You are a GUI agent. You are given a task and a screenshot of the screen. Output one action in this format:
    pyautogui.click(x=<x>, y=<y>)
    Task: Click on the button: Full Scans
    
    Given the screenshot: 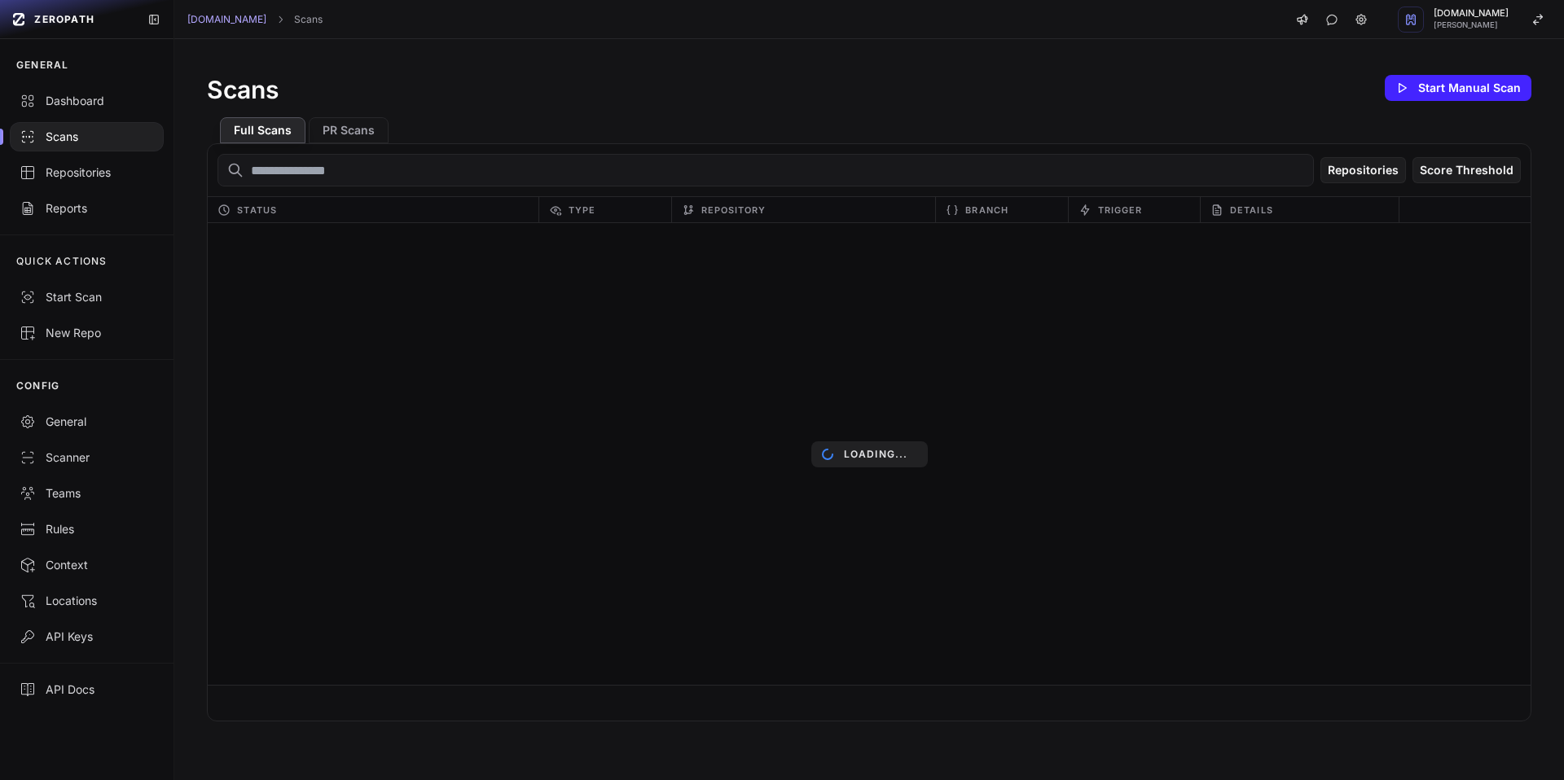 What is the action you would take?
    pyautogui.click(x=262, y=130)
    